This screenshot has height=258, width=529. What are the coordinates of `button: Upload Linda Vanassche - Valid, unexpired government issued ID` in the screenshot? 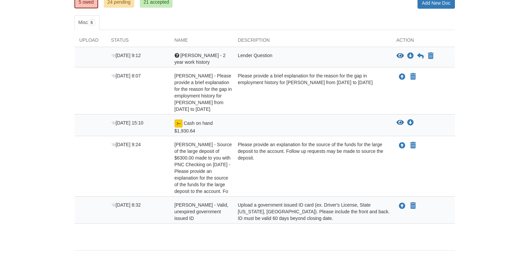 It's located at (403, 206).